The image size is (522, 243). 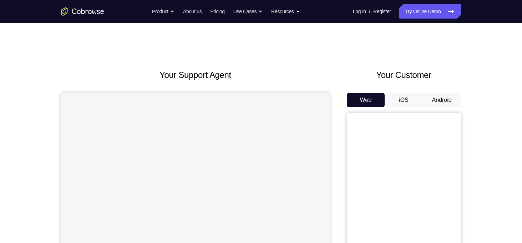 What do you see at coordinates (196, 75) in the screenshot?
I see `h2: Your Support Agent` at bounding box center [196, 75].